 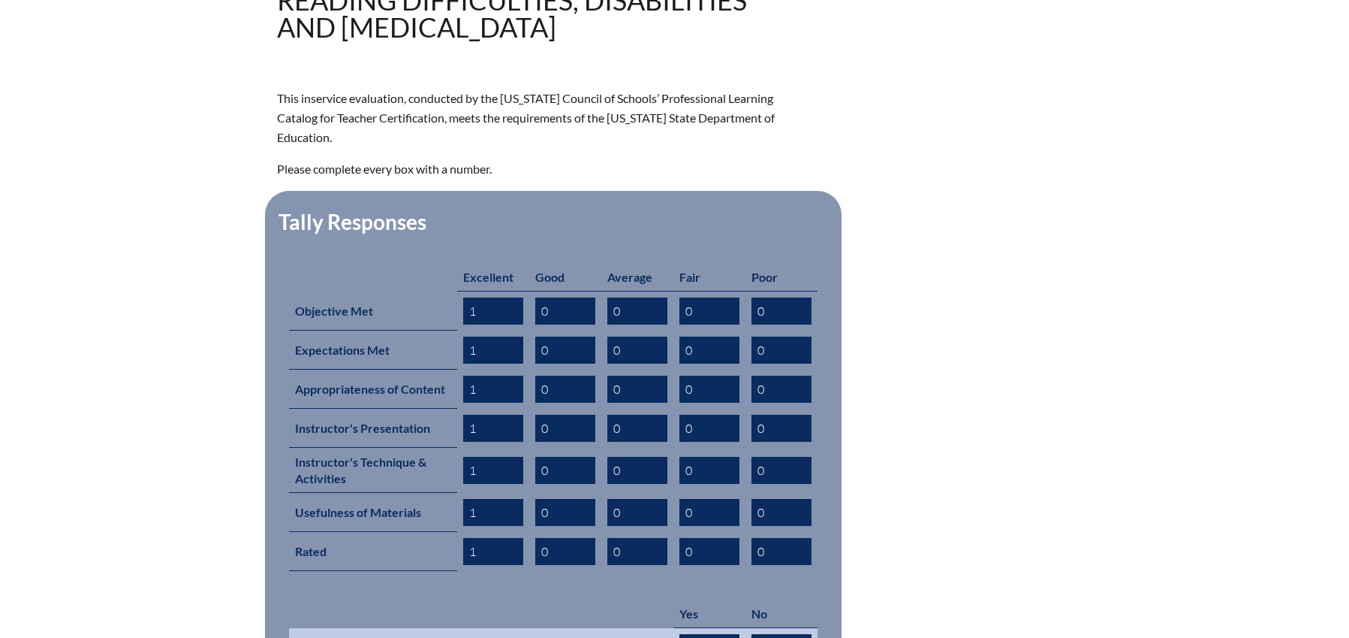 I want to click on p: Please complete every box with a number., so click(x=541, y=169).